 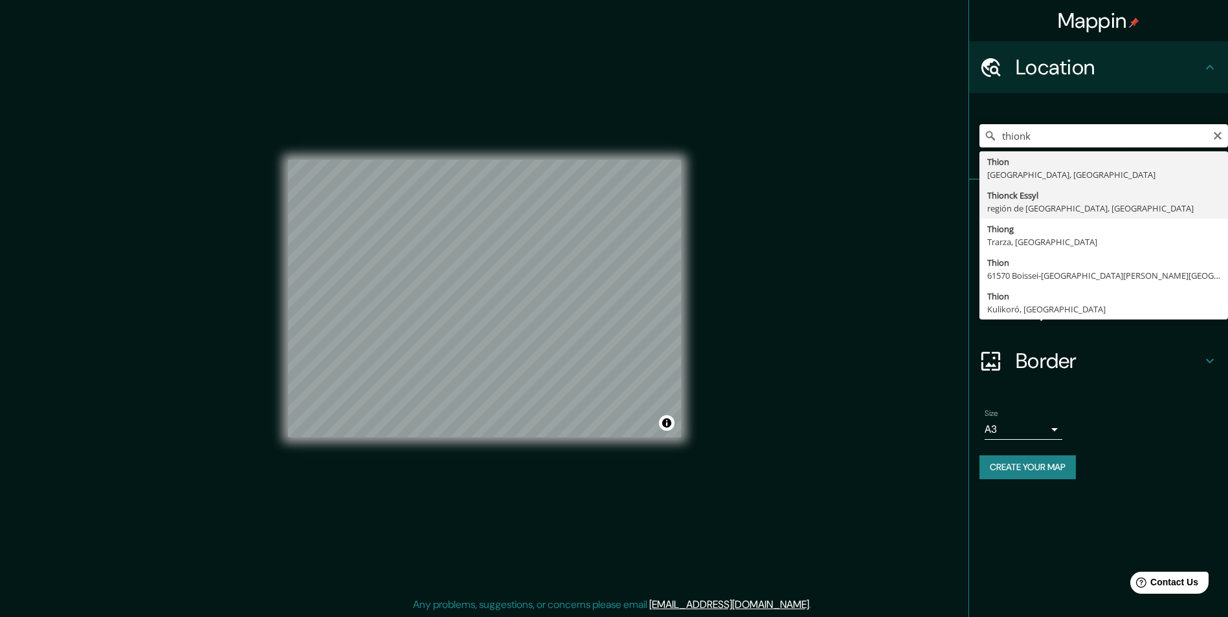 I want to click on h4: Layout, so click(x=1109, y=309).